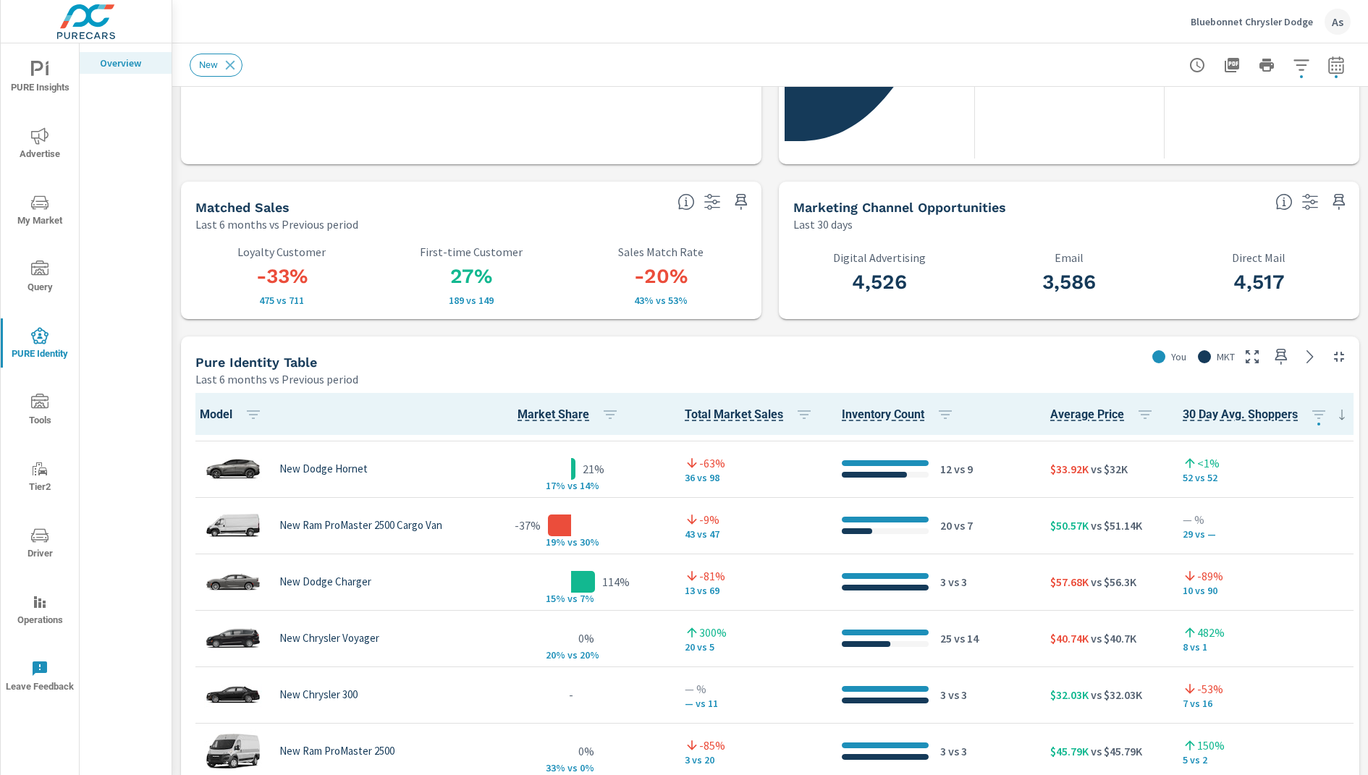  I want to click on p: — vs 11, so click(751, 703).